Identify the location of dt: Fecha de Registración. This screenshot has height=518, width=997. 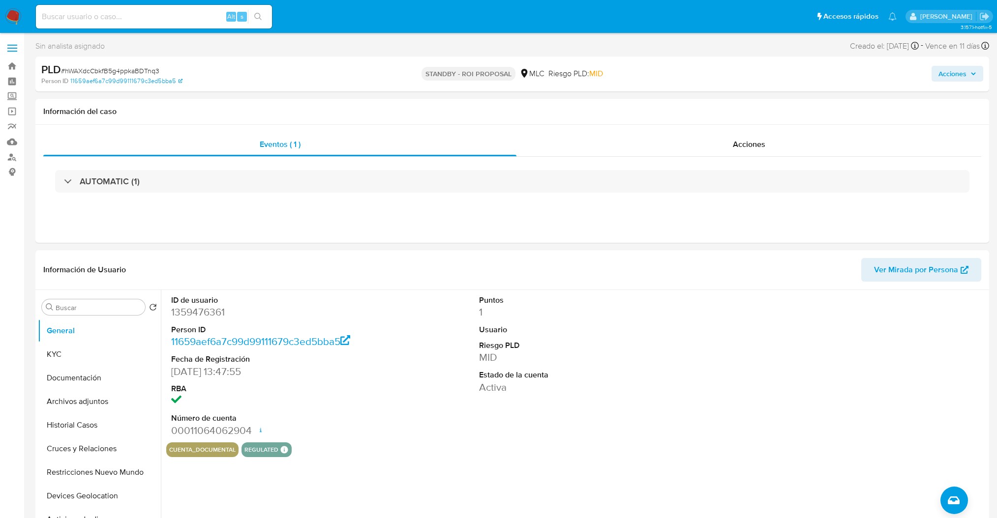
(268, 359).